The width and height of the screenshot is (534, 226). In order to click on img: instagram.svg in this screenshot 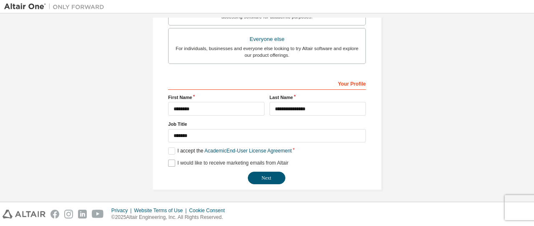, I will do `click(68, 214)`.